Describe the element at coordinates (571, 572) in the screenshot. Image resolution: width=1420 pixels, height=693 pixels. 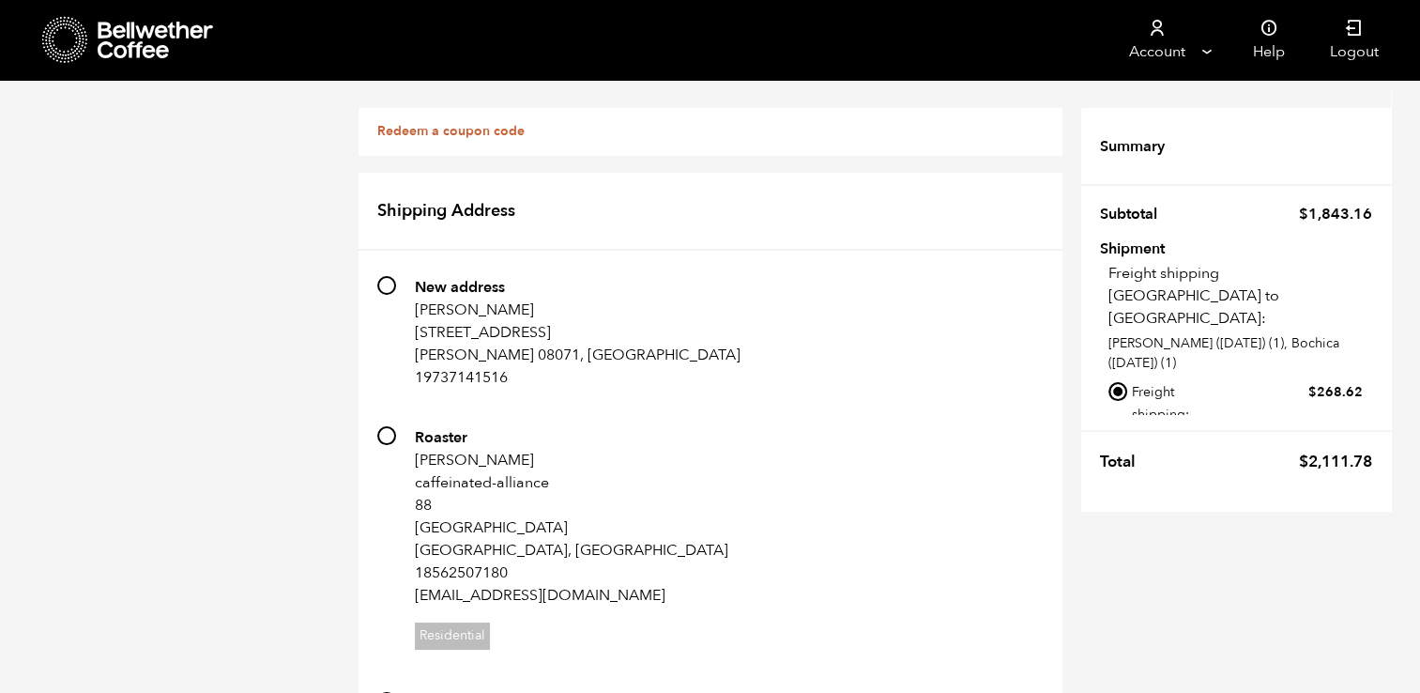
I see `p: 18562507180` at that location.